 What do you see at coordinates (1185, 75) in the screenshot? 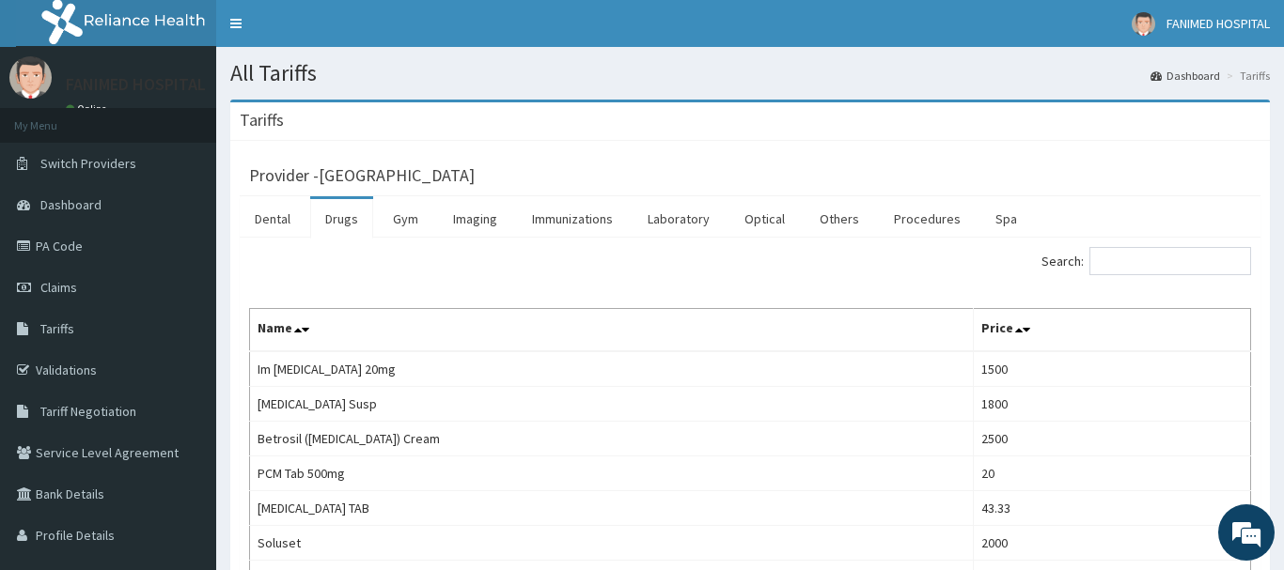
I see `a: Dashboard` at bounding box center [1185, 75].